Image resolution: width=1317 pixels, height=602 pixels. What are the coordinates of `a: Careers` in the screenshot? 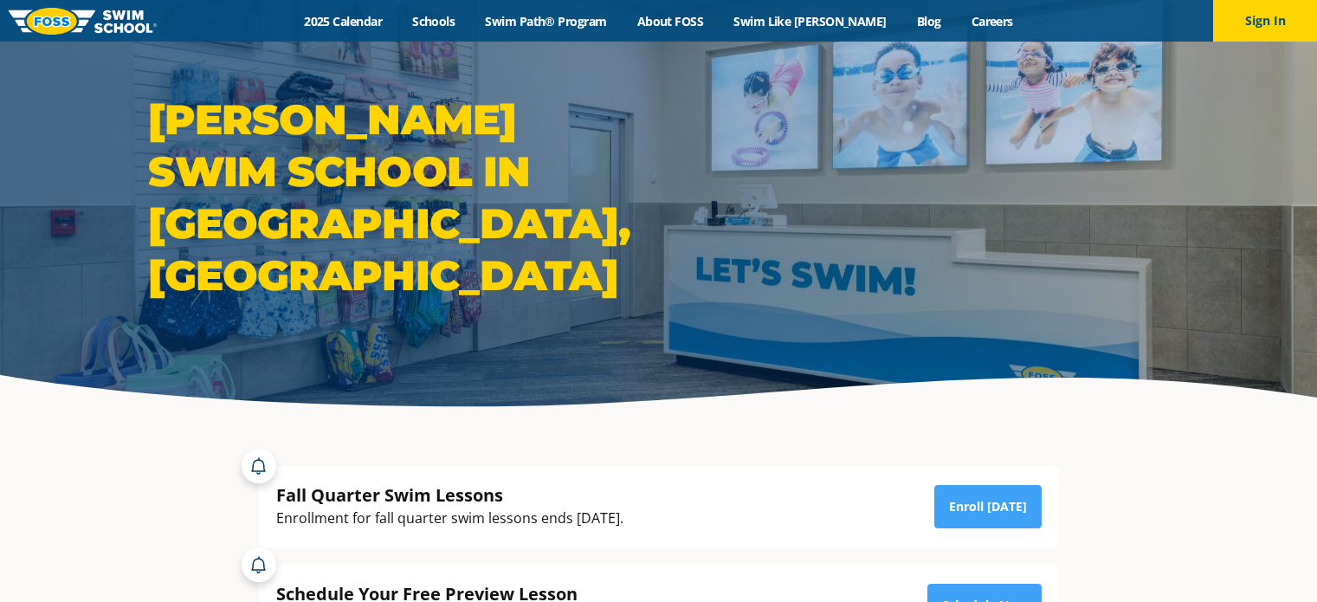 It's located at (991, 21).